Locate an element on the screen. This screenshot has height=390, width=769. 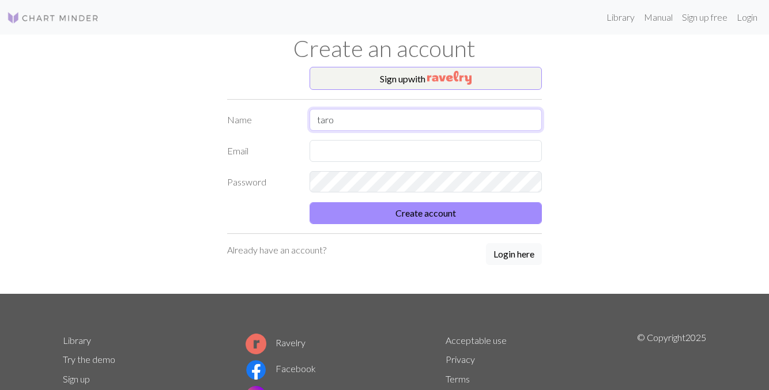
img: Ravelry is located at coordinates (449, 78).